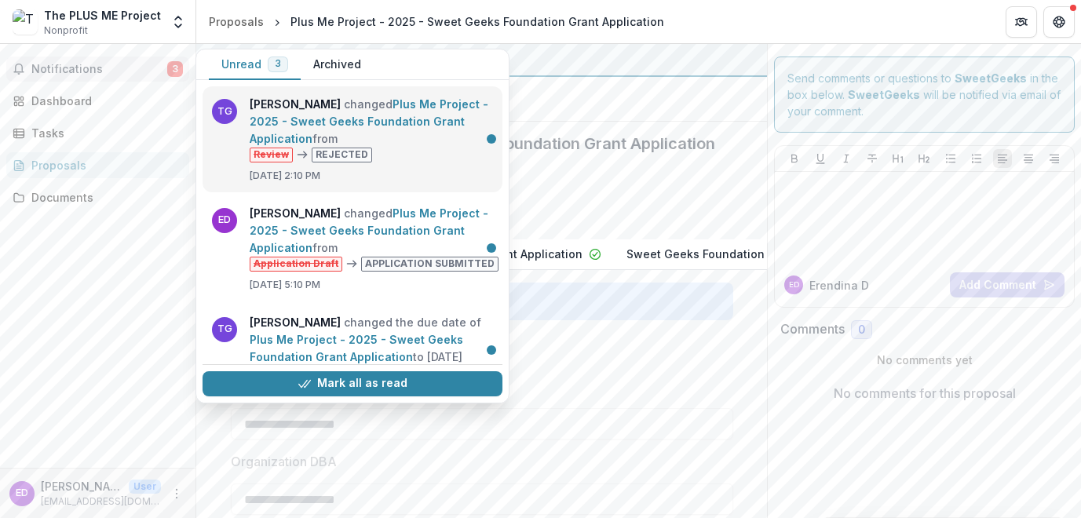 This screenshot has height=518, width=1081. Describe the element at coordinates (745, 253) in the screenshot. I see `p: Sweet Geeks Foundation Grant Application` at that location.